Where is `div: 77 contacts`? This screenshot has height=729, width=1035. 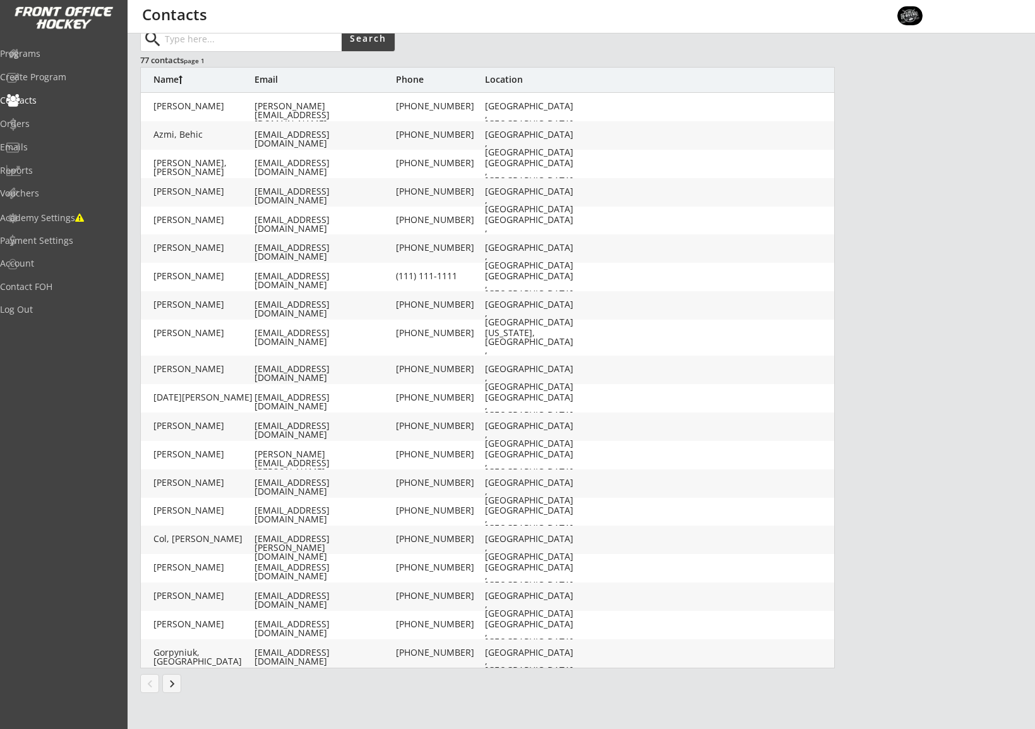
div: 77 contacts is located at coordinates (266, 60).